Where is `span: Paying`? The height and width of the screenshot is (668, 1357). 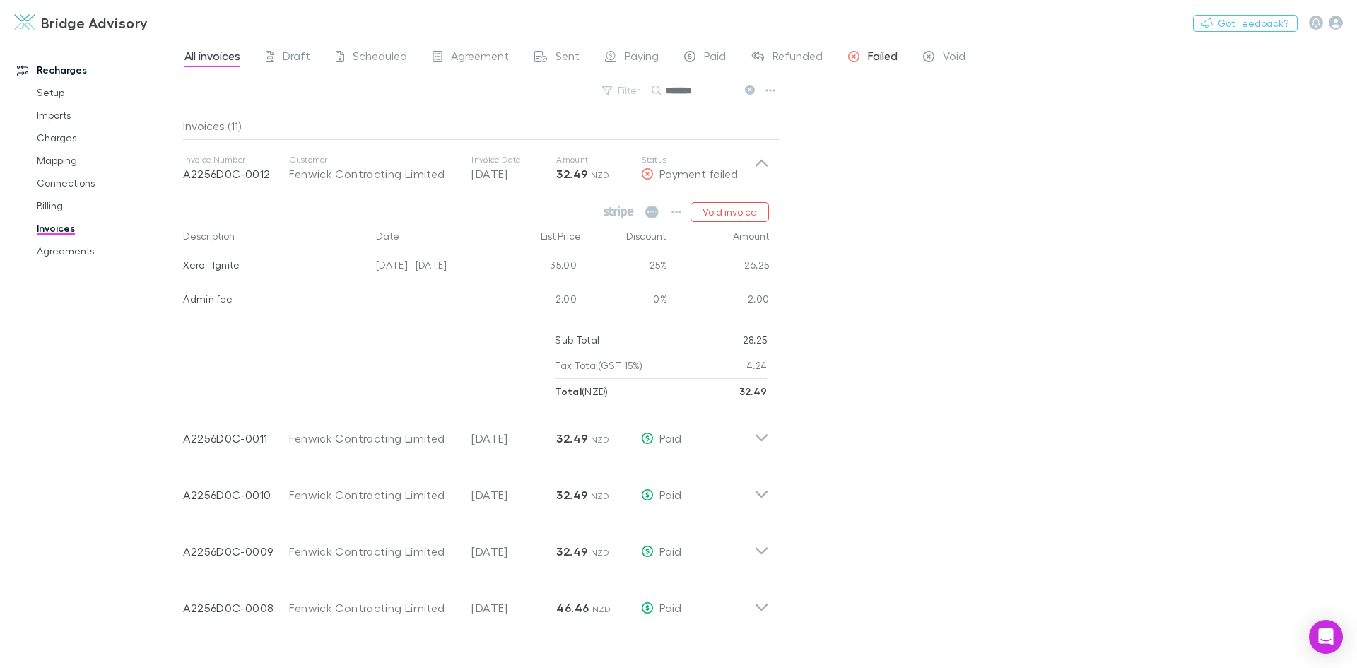 span: Paying is located at coordinates (642, 58).